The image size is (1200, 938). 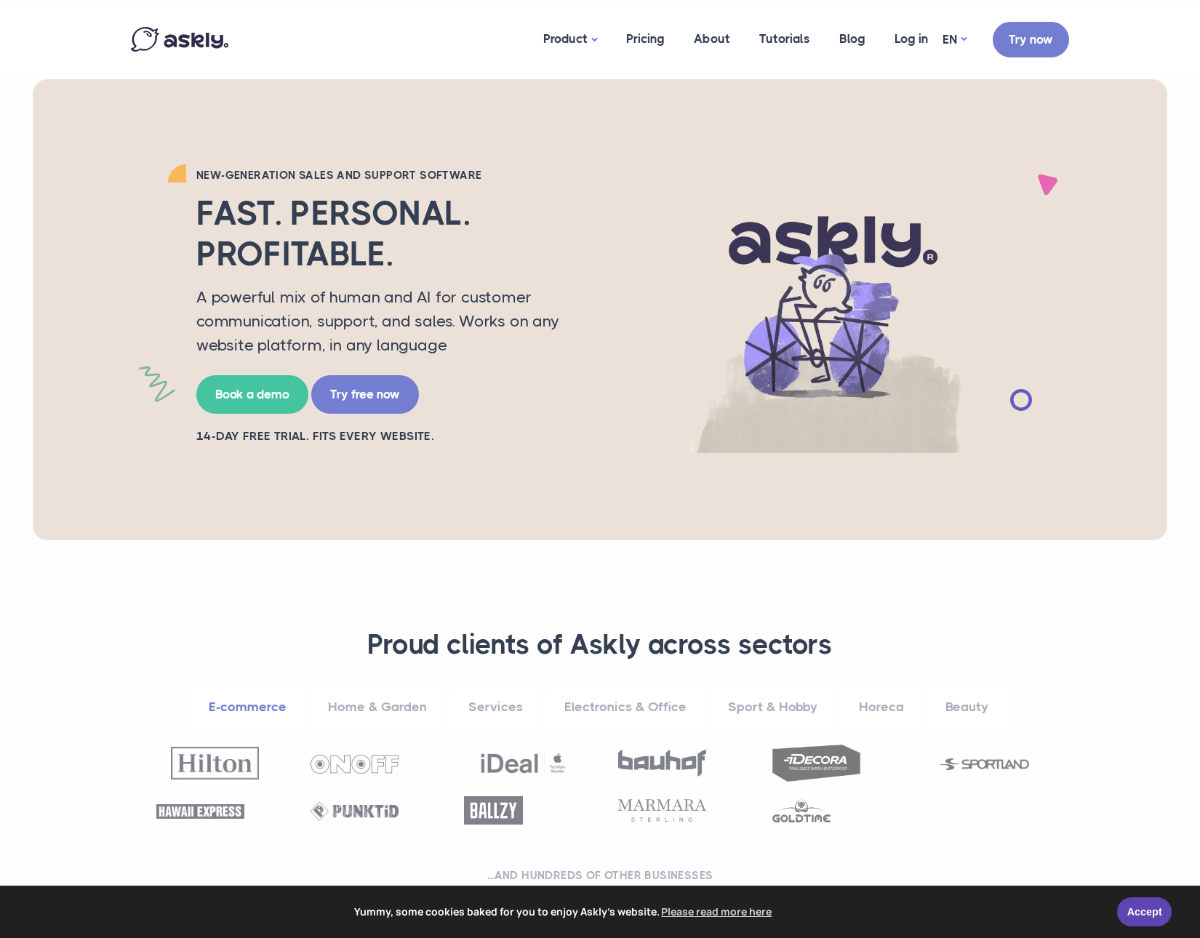 What do you see at coordinates (386, 175) in the screenshot?
I see `h2: New-generation sales and support software` at bounding box center [386, 175].